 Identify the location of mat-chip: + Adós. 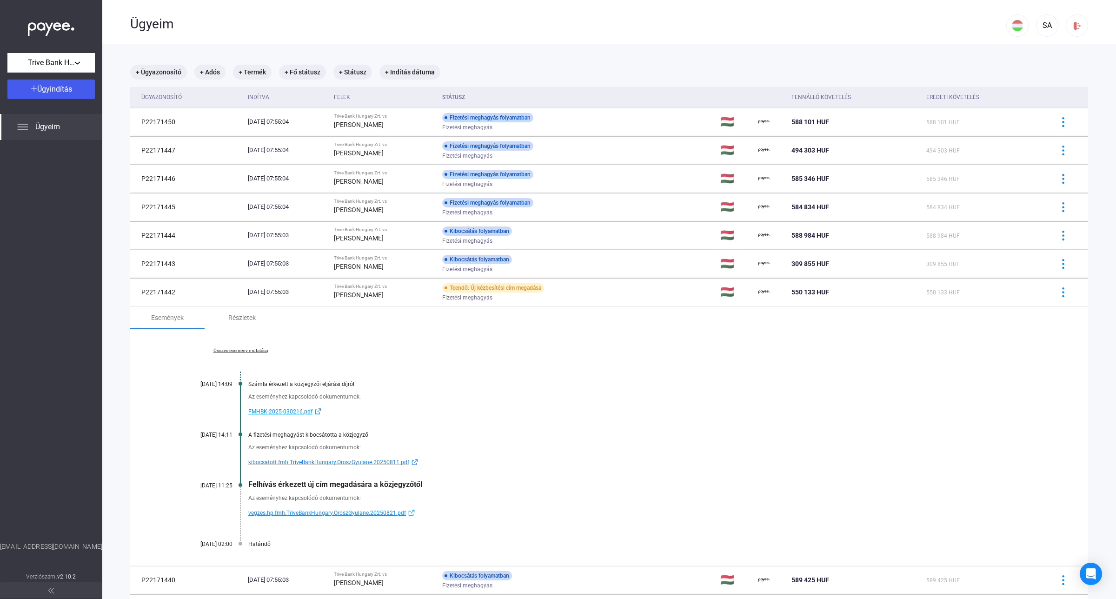
(210, 72).